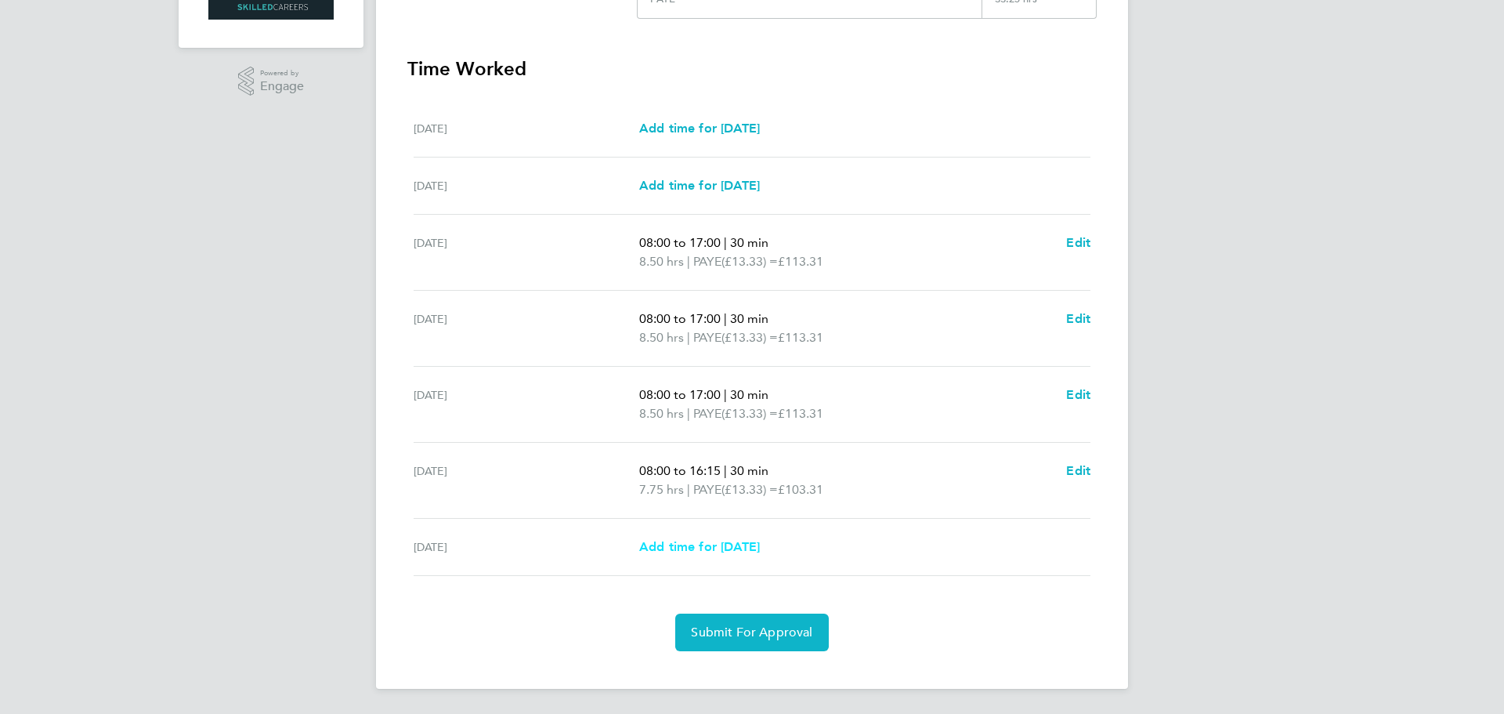 The width and height of the screenshot is (1504, 714). I want to click on span: £103.31, so click(800, 489).